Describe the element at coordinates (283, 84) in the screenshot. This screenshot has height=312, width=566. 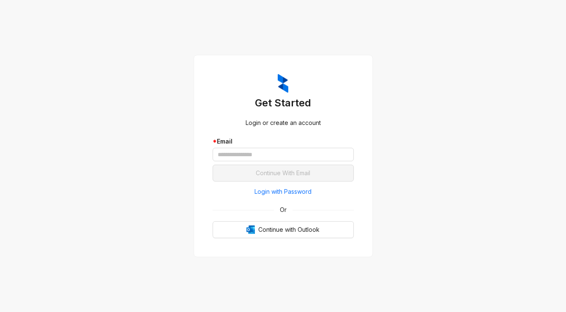
I see `img: ZumaIcon` at that location.